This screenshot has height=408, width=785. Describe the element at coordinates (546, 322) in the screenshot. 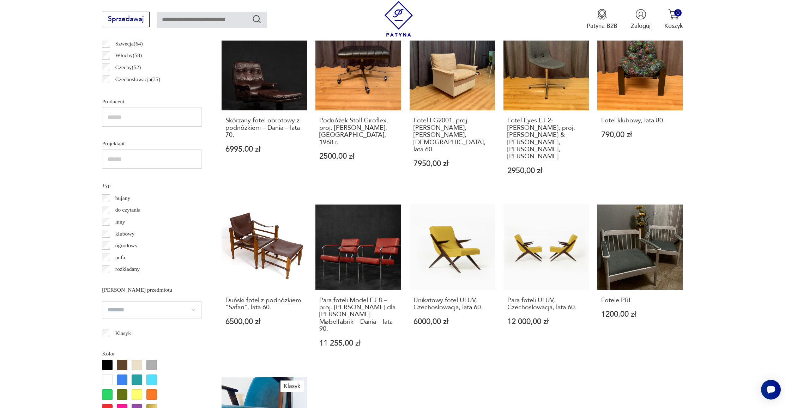

I see `p: 12 000,00 zł` at that location.